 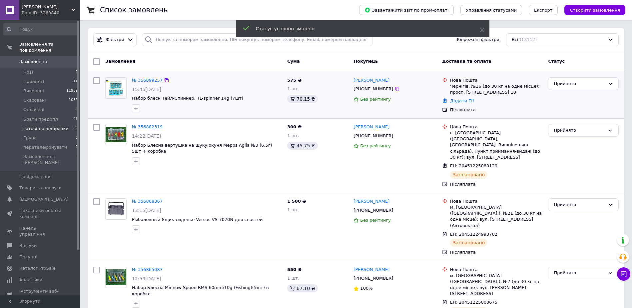 I want to click on a: Додати ЕН, so click(x=462, y=101).